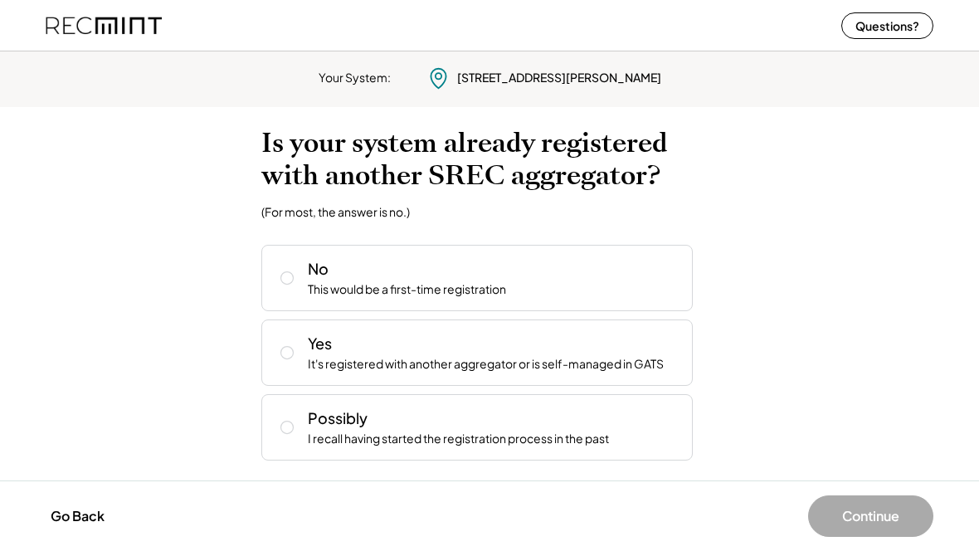  Describe the element at coordinates (318, 268) in the screenshot. I see `div: No` at that location.